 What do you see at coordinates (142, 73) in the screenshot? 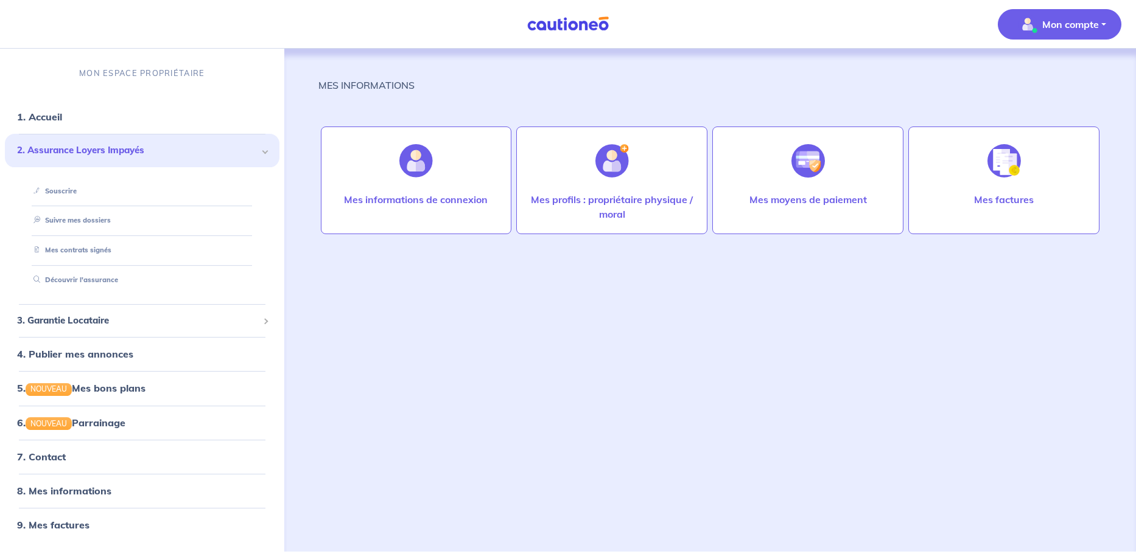
I see `p: MON ESPACE PROPRIÉTAIRE` at bounding box center [142, 73].